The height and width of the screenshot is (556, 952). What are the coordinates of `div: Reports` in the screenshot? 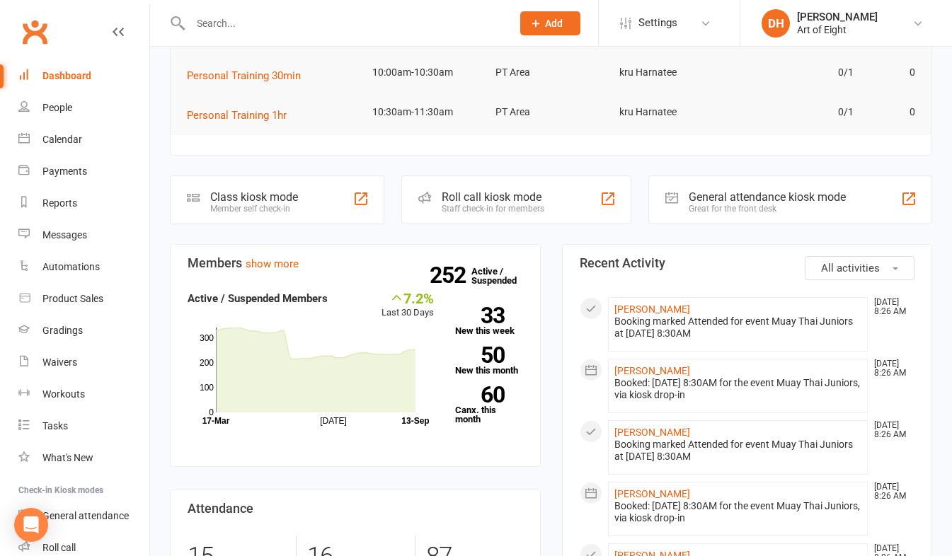 It's located at (59, 203).